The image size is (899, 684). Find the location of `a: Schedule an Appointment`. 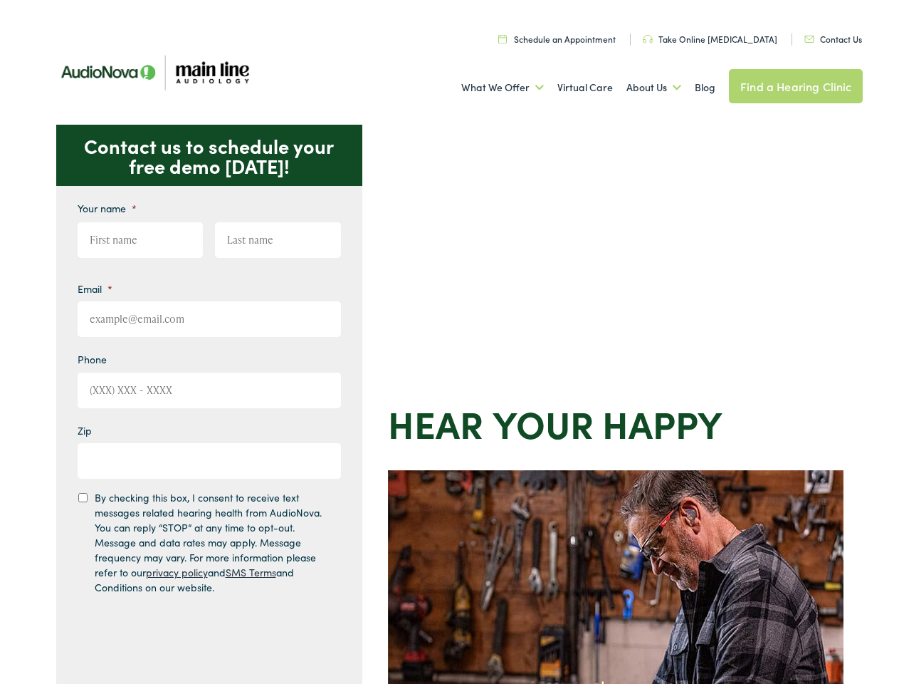

a: Schedule an Appointment is located at coordinates (557, 38).